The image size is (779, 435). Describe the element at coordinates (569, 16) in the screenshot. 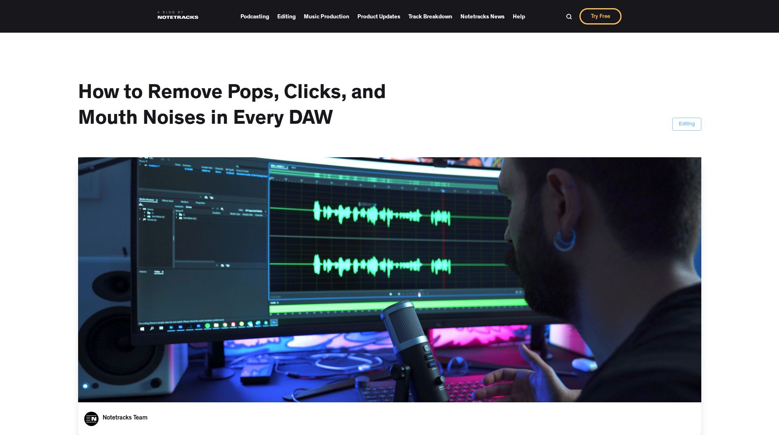

I see `img: Search Bar` at that location.